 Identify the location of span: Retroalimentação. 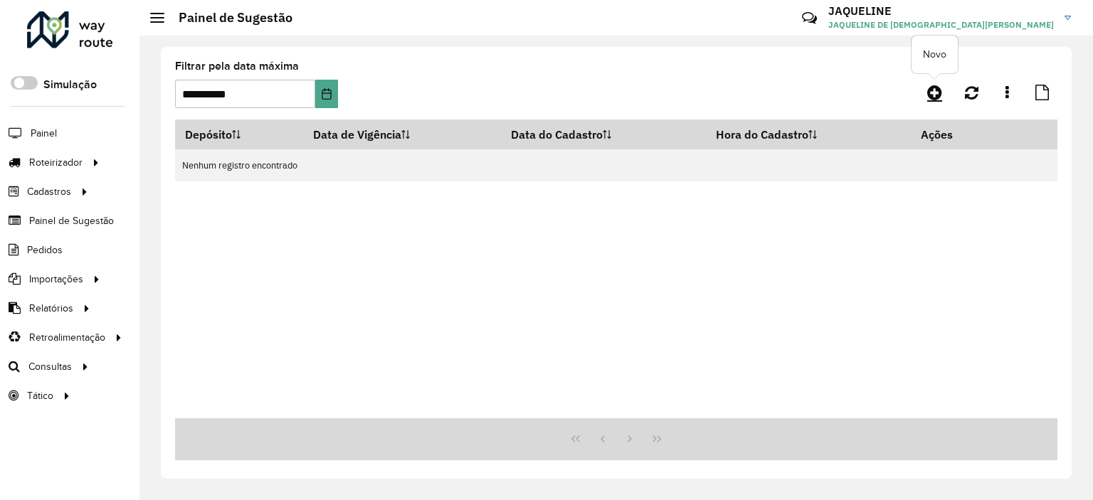
(67, 337).